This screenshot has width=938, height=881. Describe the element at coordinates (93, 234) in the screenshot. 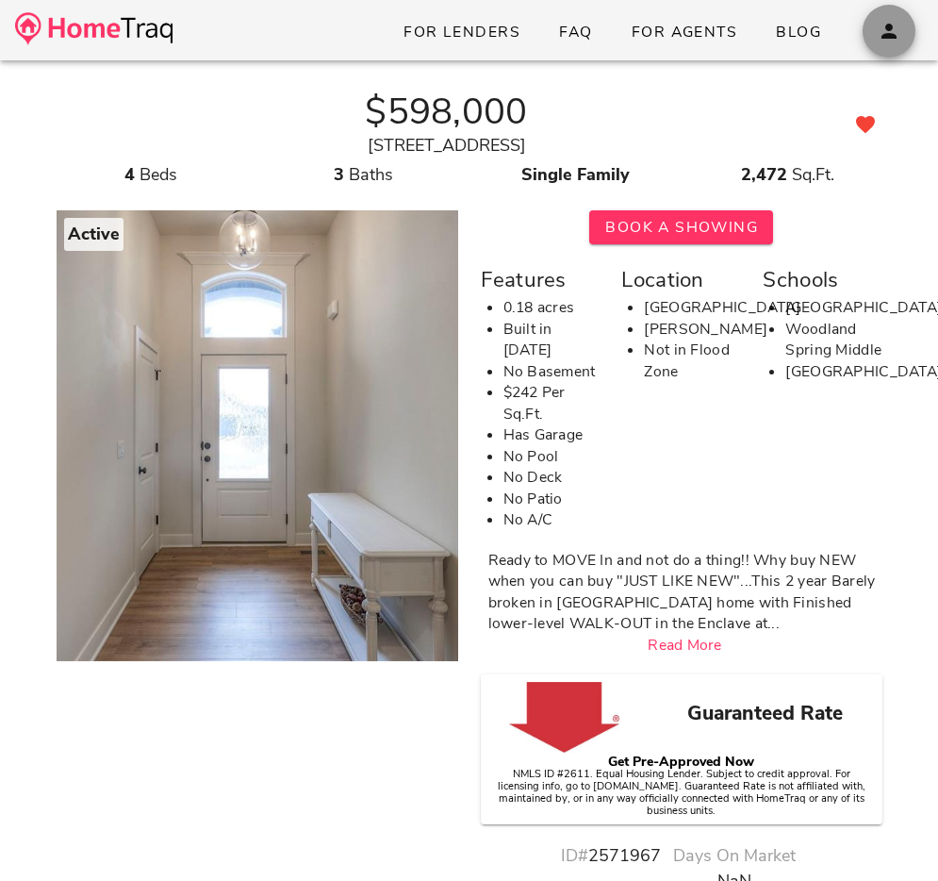

I see `strong: Active` at that location.